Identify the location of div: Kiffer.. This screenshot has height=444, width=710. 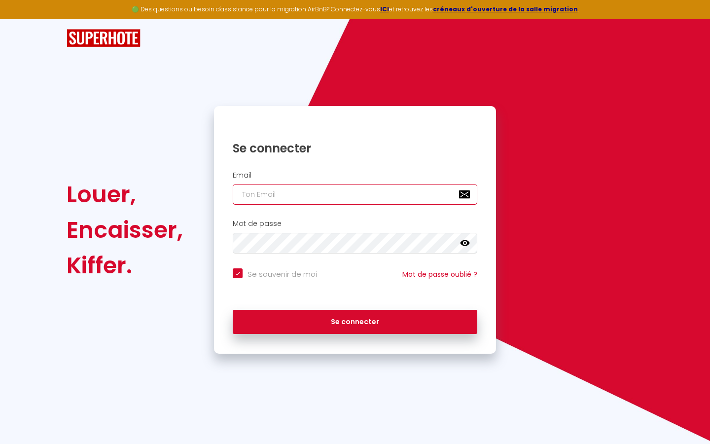
(125, 265).